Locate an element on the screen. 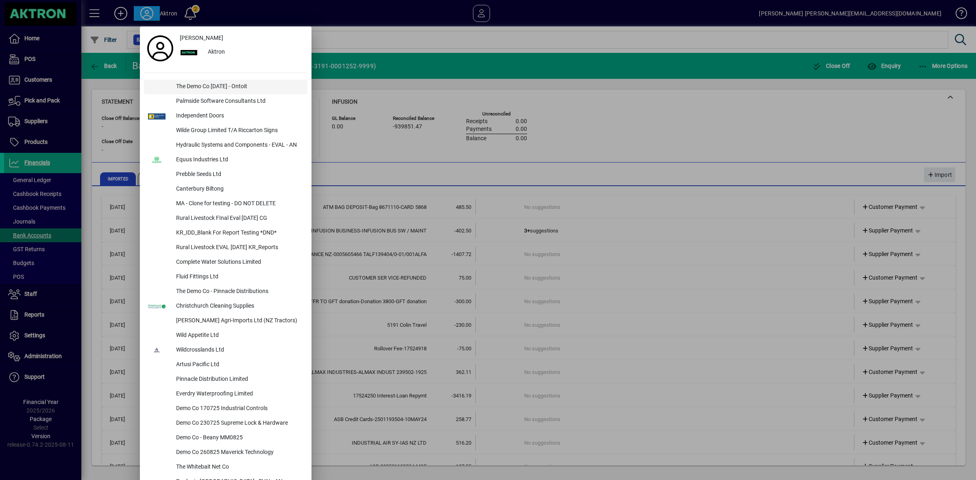 The height and width of the screenshot is (480, 976). div: Aktron is located at coordinates (254, 52).